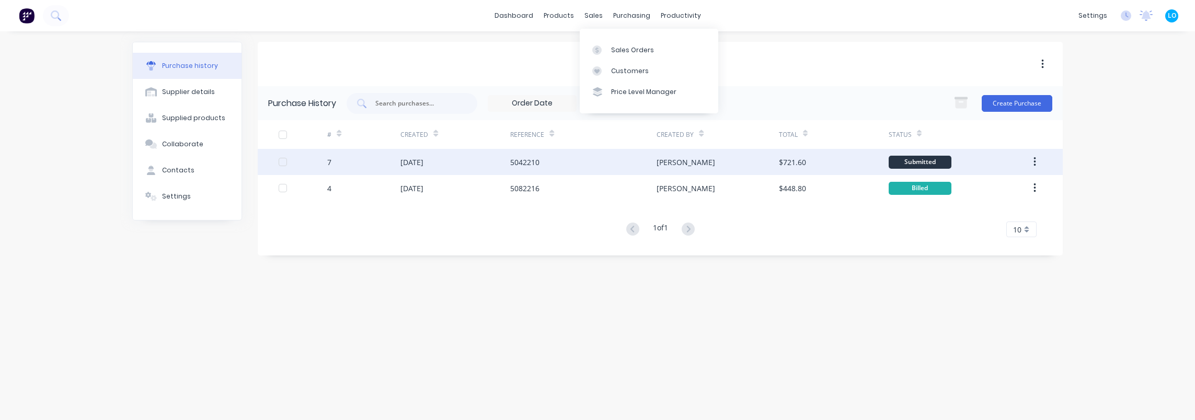  Describe the element at coordinates (525, 188) in the screenshot. I see `div: 5082216` at that location.